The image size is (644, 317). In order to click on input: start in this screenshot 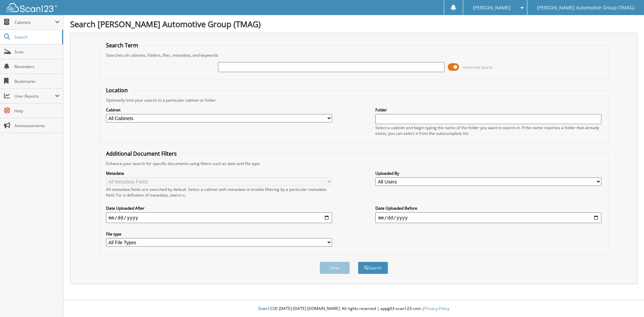, I will do `click(219, 218)`.